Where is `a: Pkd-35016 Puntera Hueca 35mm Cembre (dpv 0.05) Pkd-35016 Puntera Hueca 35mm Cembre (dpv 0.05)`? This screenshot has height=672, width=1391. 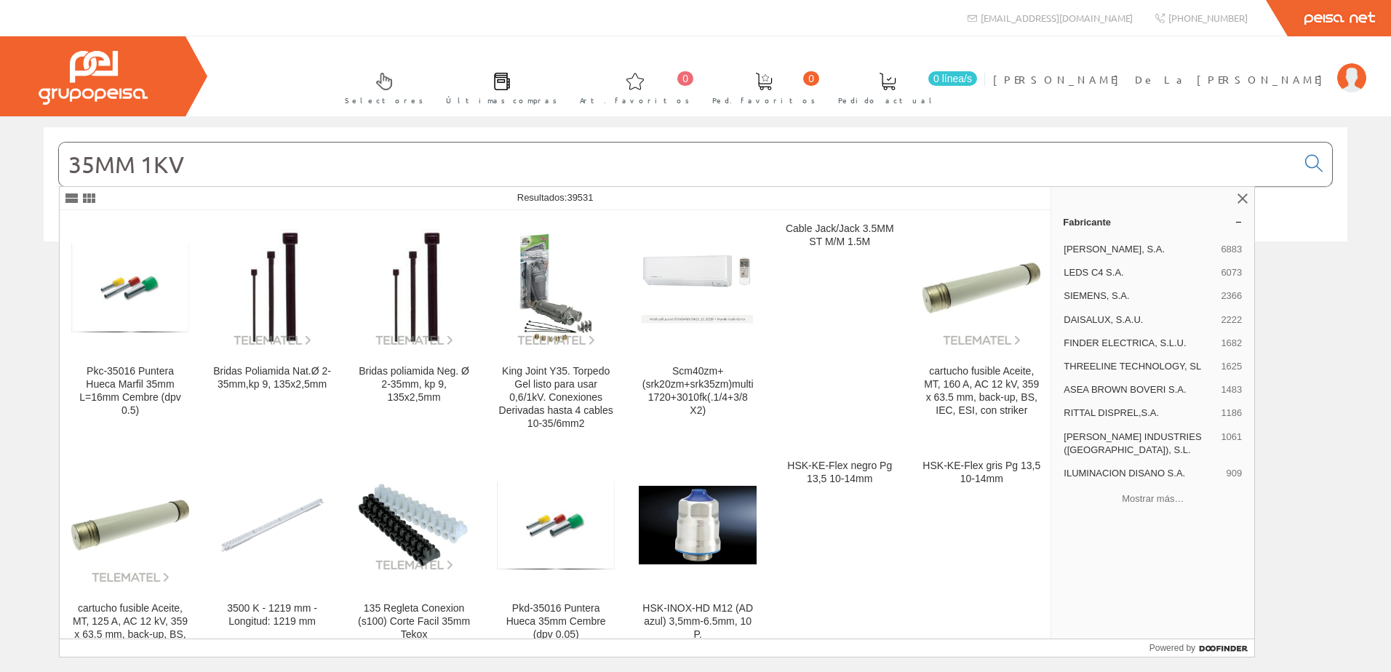
a: Pkd-35016 Puntera Hueca 35mm Cembre (dpv 0.05) Pkd-35016 Puntera Hueca 35mm Cembre (dpv 0.05) is located at coordinates (556, 559).